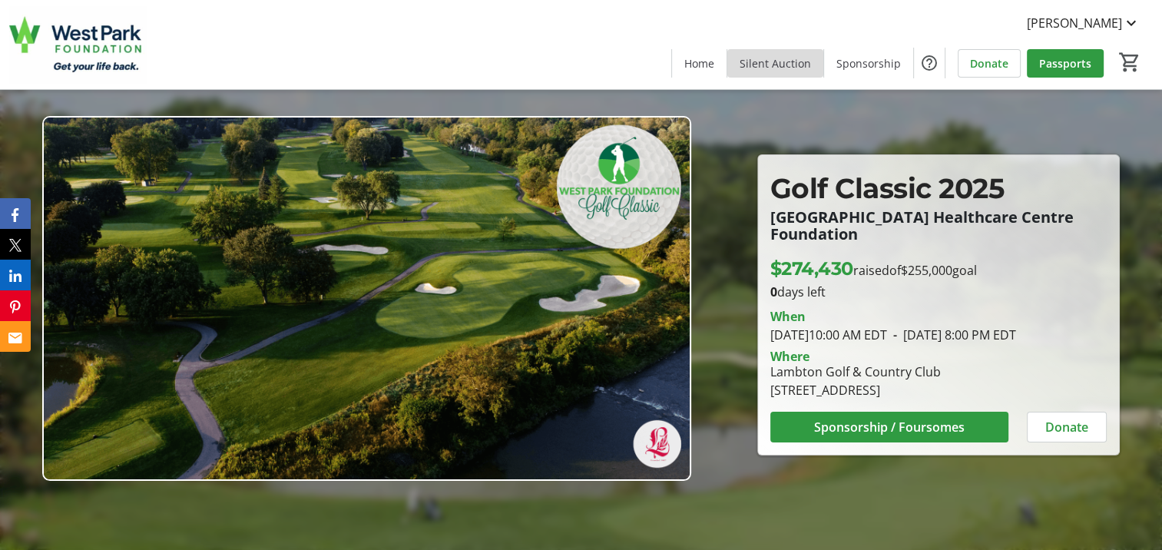  I want to click on span: $255,000, so click(926, 270).